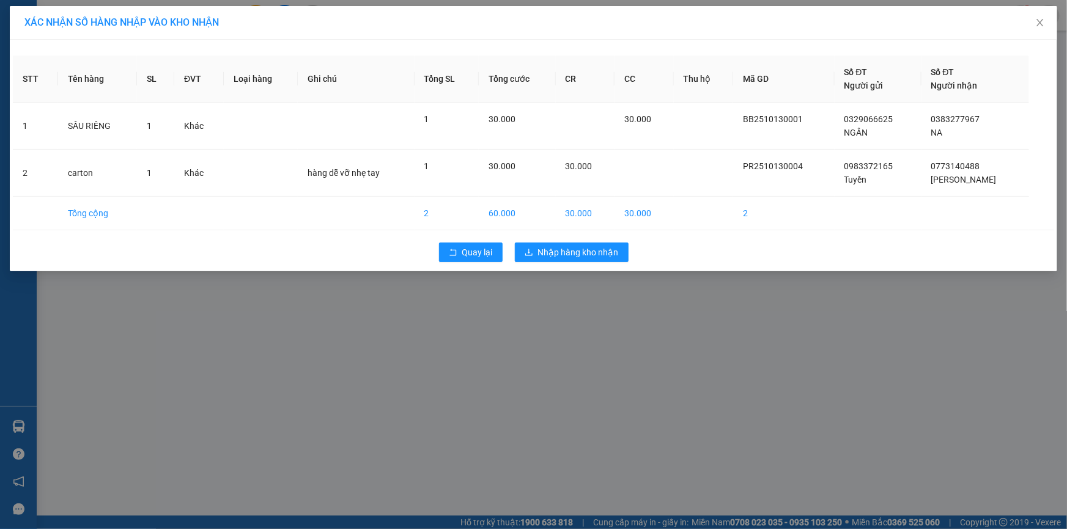 This screenshot has width=1067, height=529. Describe the element at coordinates (260, 79) in the screenshot. I see `th: Loại hàng` at that location.